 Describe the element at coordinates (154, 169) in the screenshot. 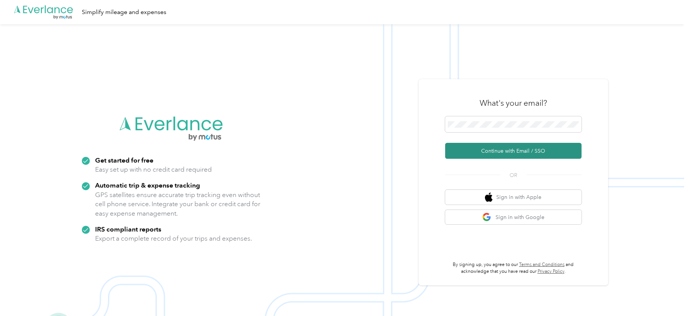

I see `p: Easy set up with no credit card required` at that location.